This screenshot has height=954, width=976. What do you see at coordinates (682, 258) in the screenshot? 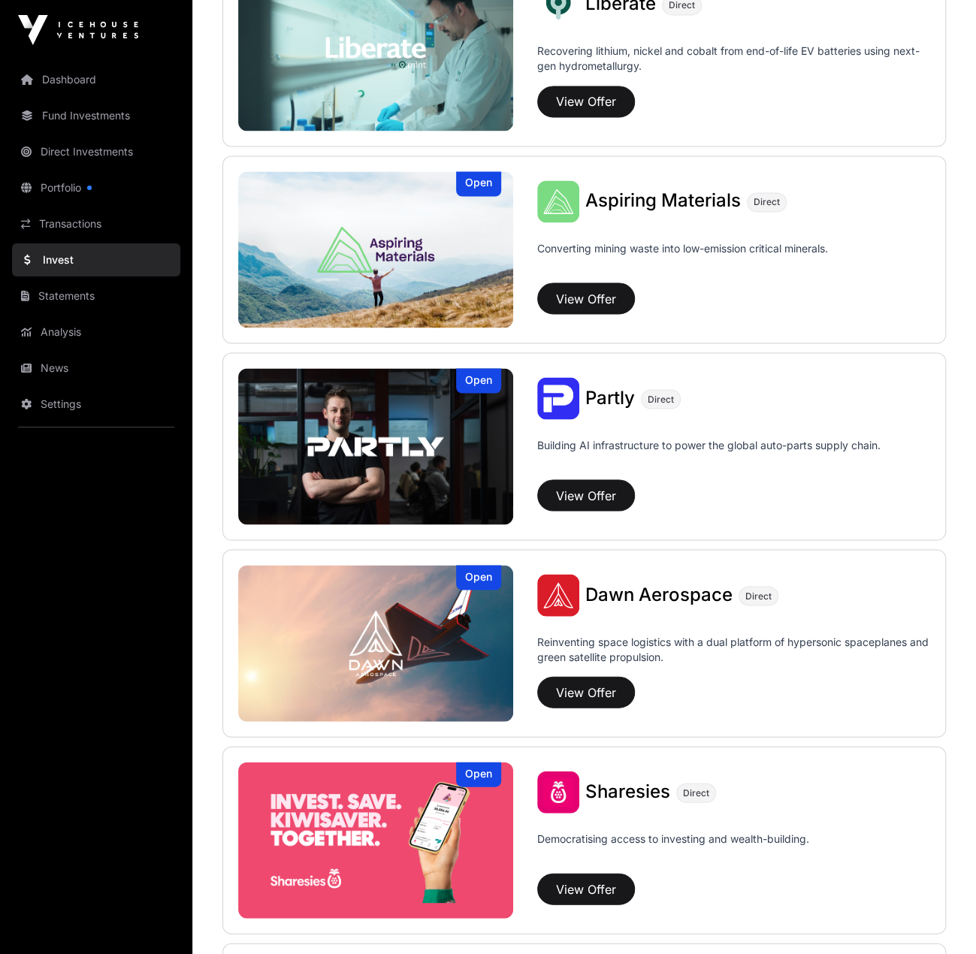
I see `p: Converting mining waste into low-emission critical minerals.` at bounding box center [682, 258].